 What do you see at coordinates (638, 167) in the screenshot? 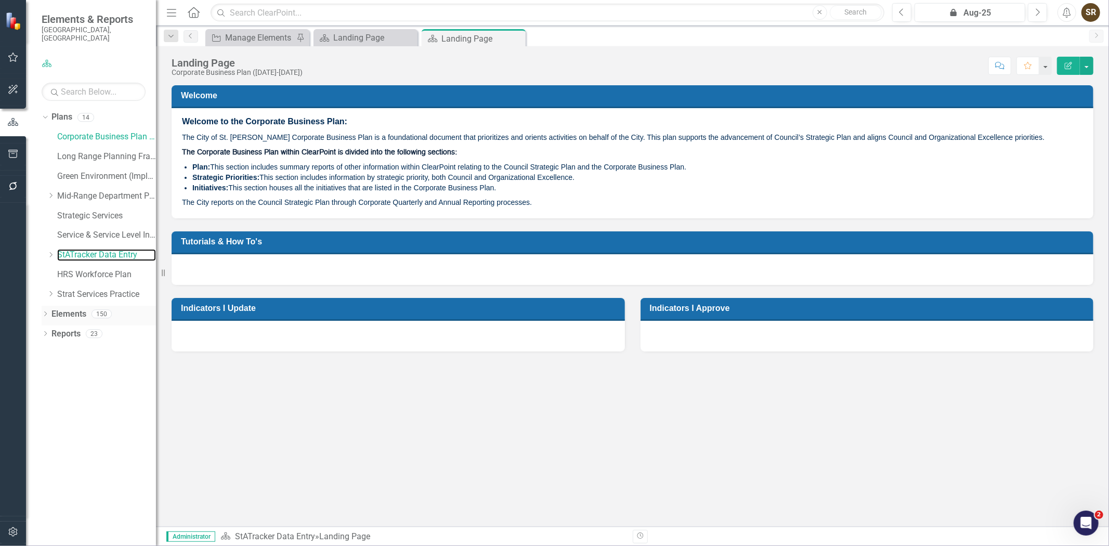
I see `li: This section includes summary reports of other information within ClearPoint relating to the Coun...` at bounding box center [638, 167].